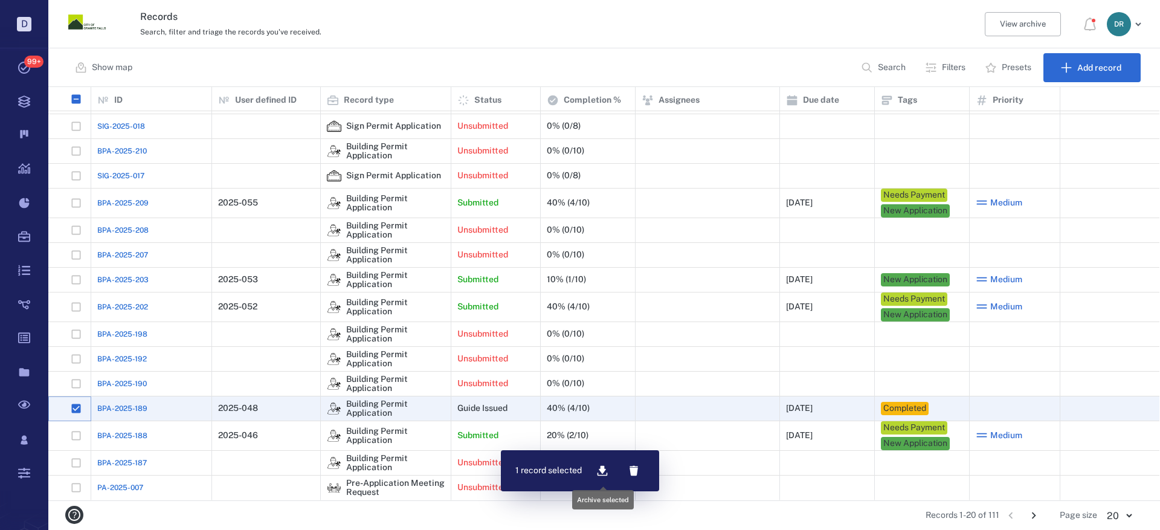 This screenshot has width=1160, height=530. Describe the element at coordinates (369, 100) in the screenshot. I see `p: Record type` at that location.